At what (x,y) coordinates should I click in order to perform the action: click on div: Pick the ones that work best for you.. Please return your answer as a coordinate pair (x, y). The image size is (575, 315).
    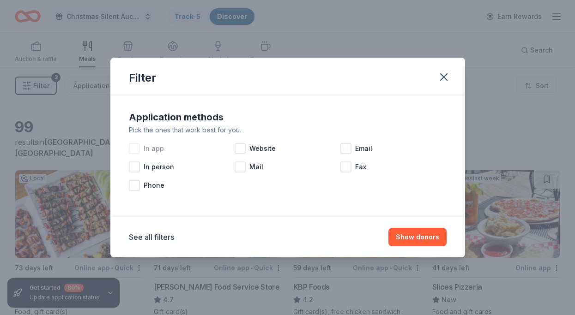
    Looking at the image, I should click on (288, 130).